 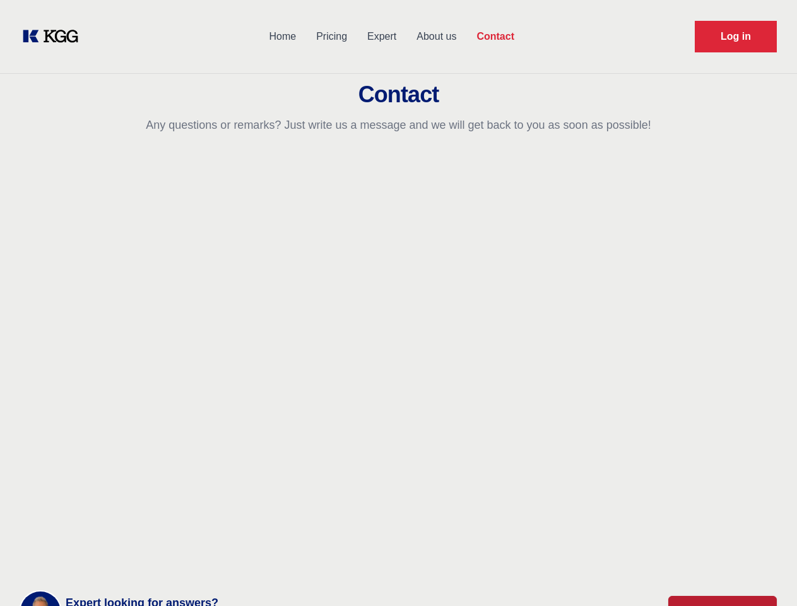 What do you see at coordinates (398, 125) in the screenshot?
I see `p: Any questions or remarks? Just write us a message and we will get back to you as soon as possible!` at bounding box center [398, 125].